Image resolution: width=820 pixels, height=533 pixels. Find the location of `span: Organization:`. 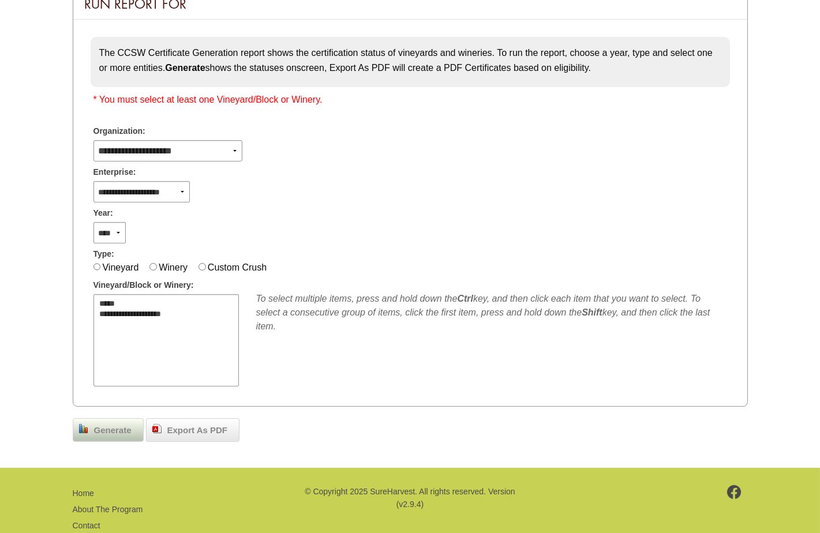

span: Organization: is located at coordinates (119, 131).